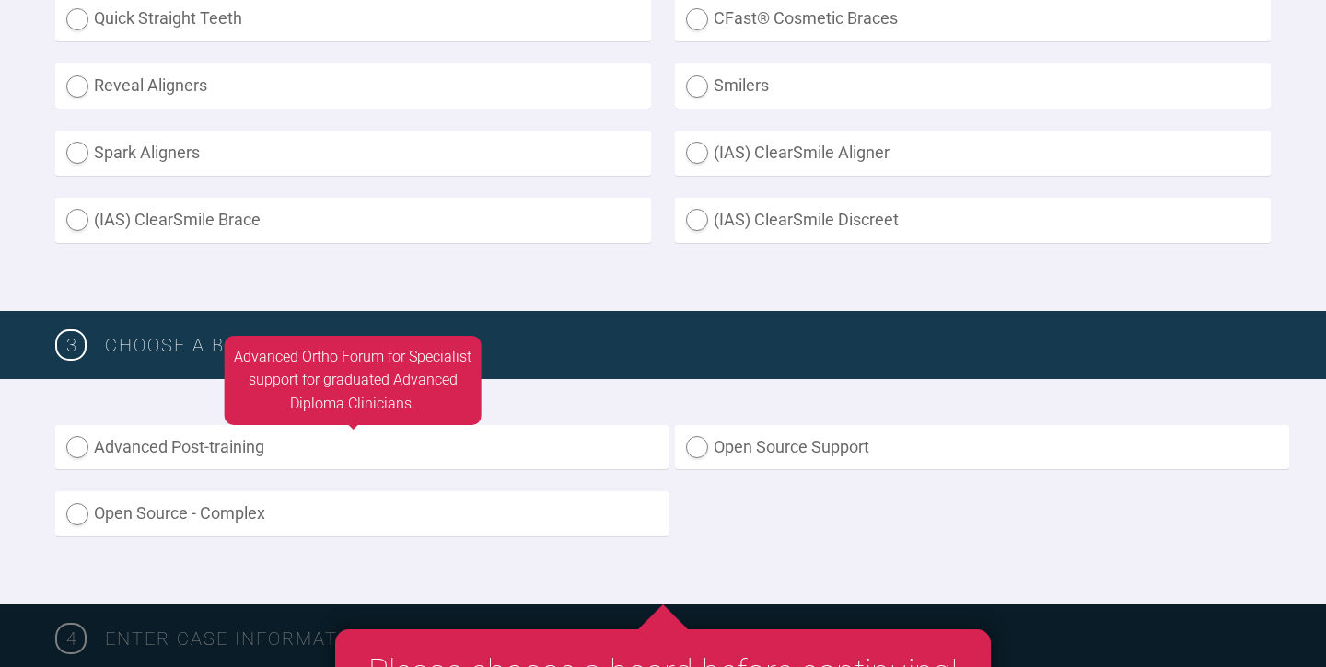  I want to click on label: Spark Aligners, so click(353, 153).